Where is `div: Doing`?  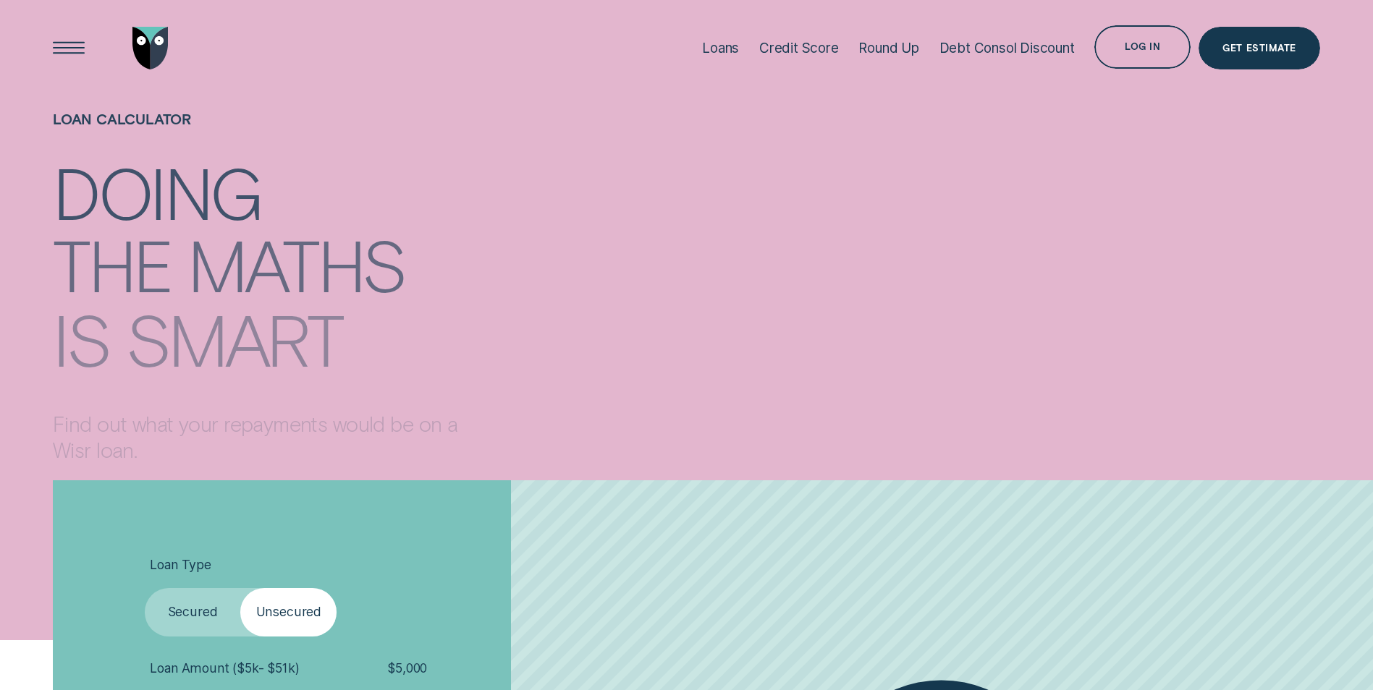 div: Doing is located at coordinates (157, 192).